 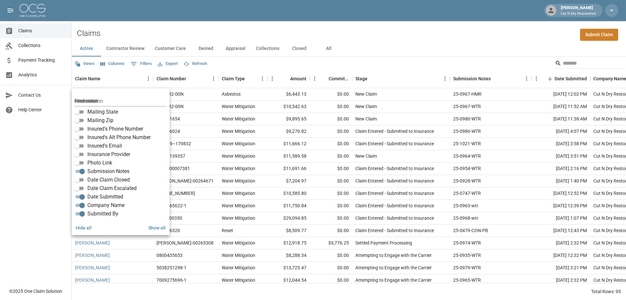 What do you see at coordinates (195, 64) in the screenshot?
I see `button: Refresh` at bounding box center [195, 64].